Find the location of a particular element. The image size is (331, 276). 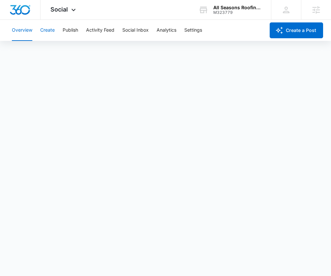

button: Create is located at coordinates (48, 30).